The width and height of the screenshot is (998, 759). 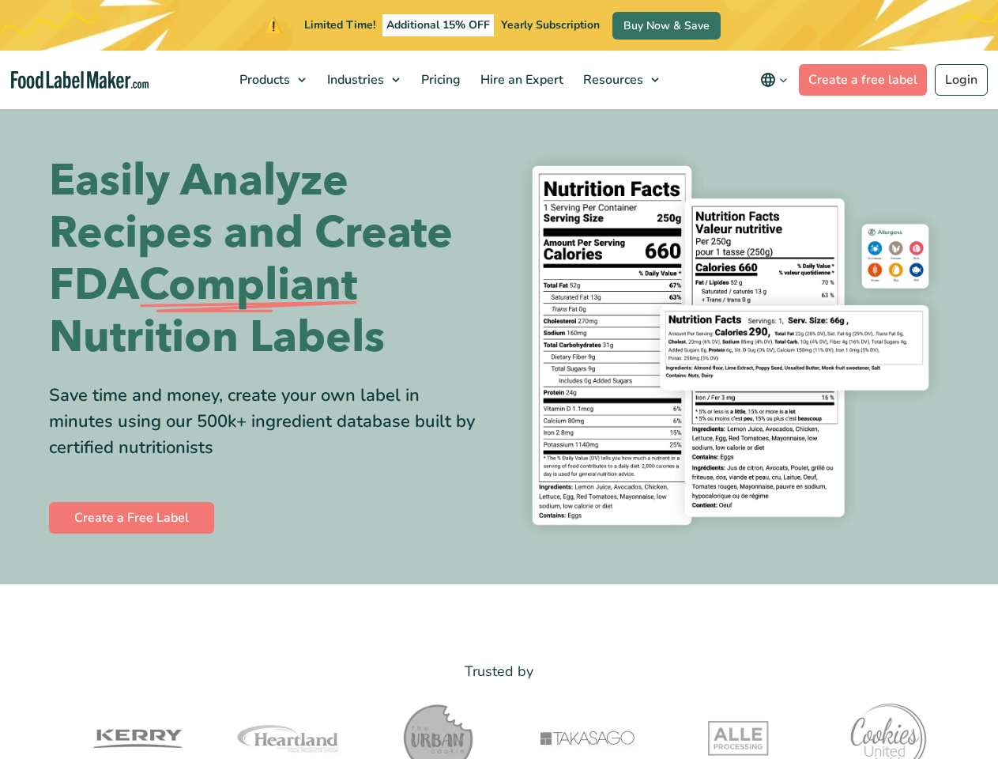 What do you see at coordinates (612, 80) in the screenshot?
I see `span: Resources` at bounding box center [612, 80].